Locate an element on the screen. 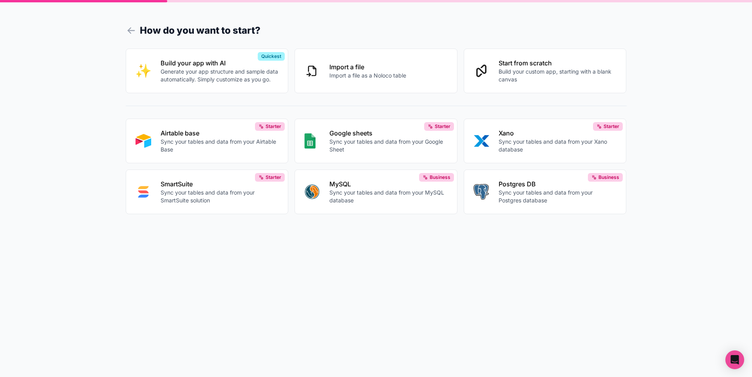 This screenshot has height=377, width=752. img: GOOGLE_SHEETS is located at coordinates (310, 141).